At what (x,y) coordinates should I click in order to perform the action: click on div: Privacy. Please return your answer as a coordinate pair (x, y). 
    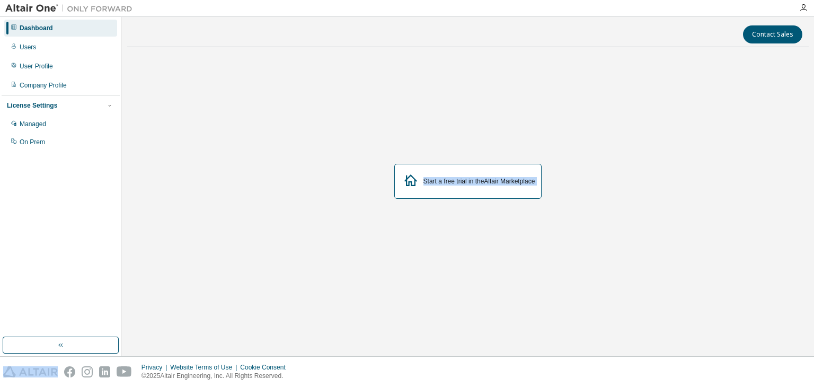
    Looking at the image, I should click on (156, 367).